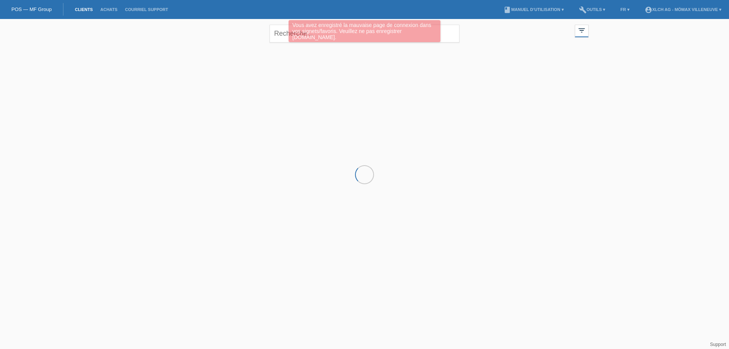  Describe the element at coordinates (146, 9) in the screenshot. I see `a: Courriel Support` at that location.